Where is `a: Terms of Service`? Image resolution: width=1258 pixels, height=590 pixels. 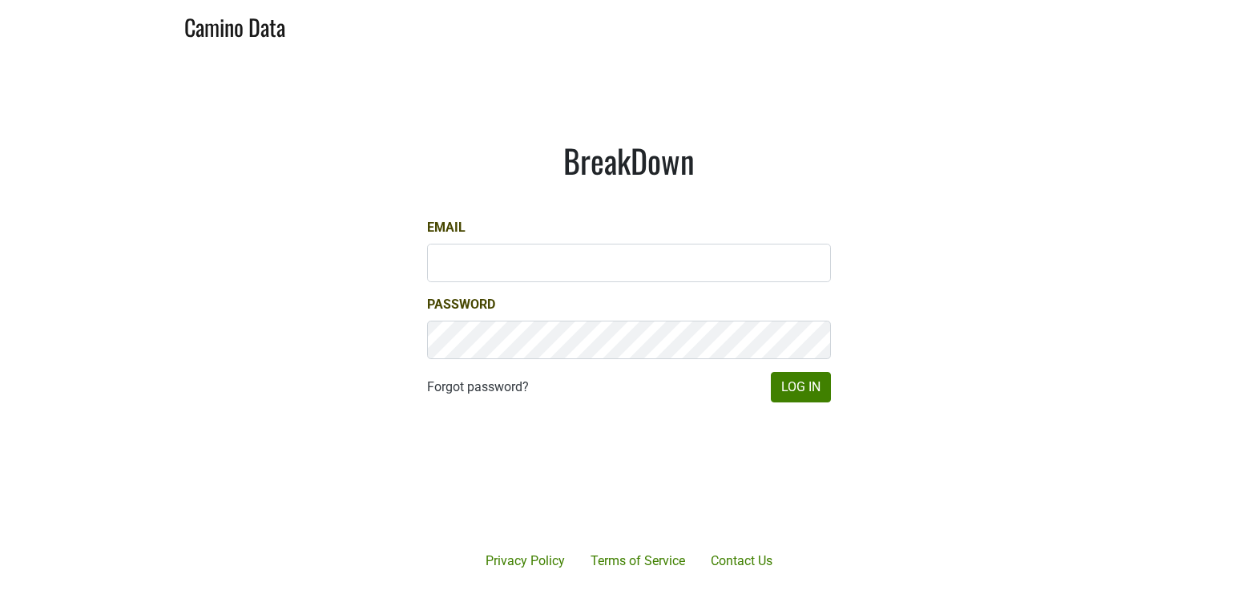
a: Terms of Service is located at coordinates (638, 561).